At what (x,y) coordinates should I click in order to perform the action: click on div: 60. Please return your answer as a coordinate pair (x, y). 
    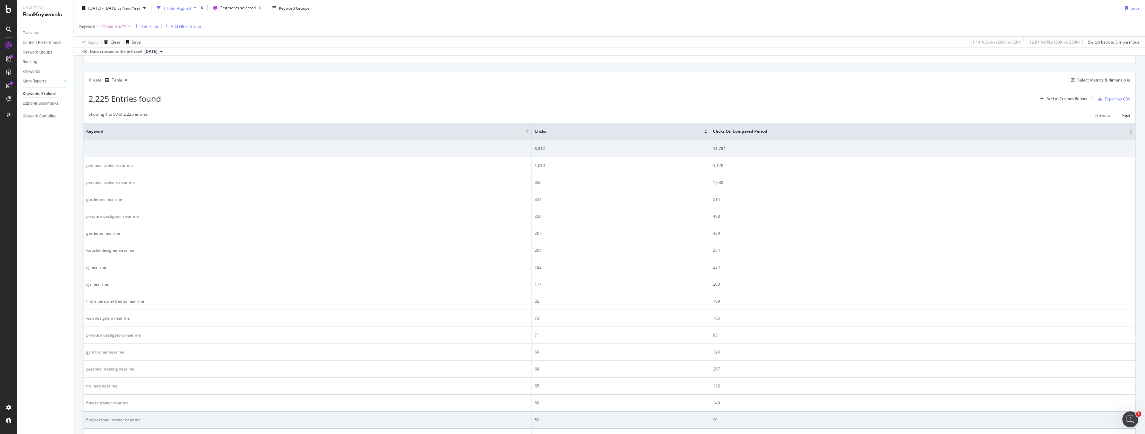
    Looking at the image, I should click on (621, 403).